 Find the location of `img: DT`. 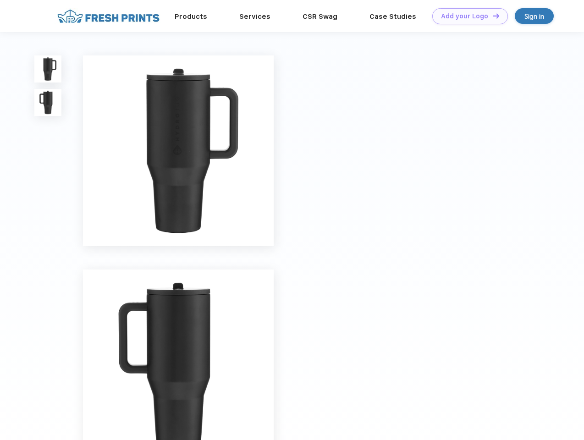

img: DT is located at coordinates (496, 16).